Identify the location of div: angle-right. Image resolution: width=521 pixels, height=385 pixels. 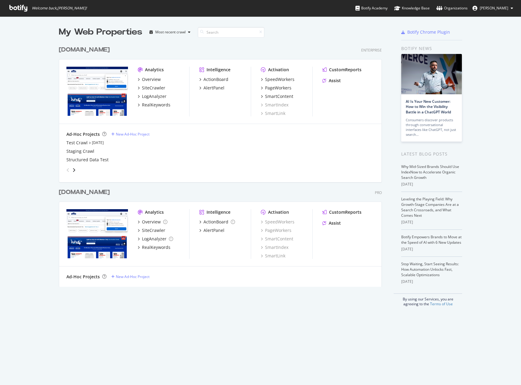
(74, 170).